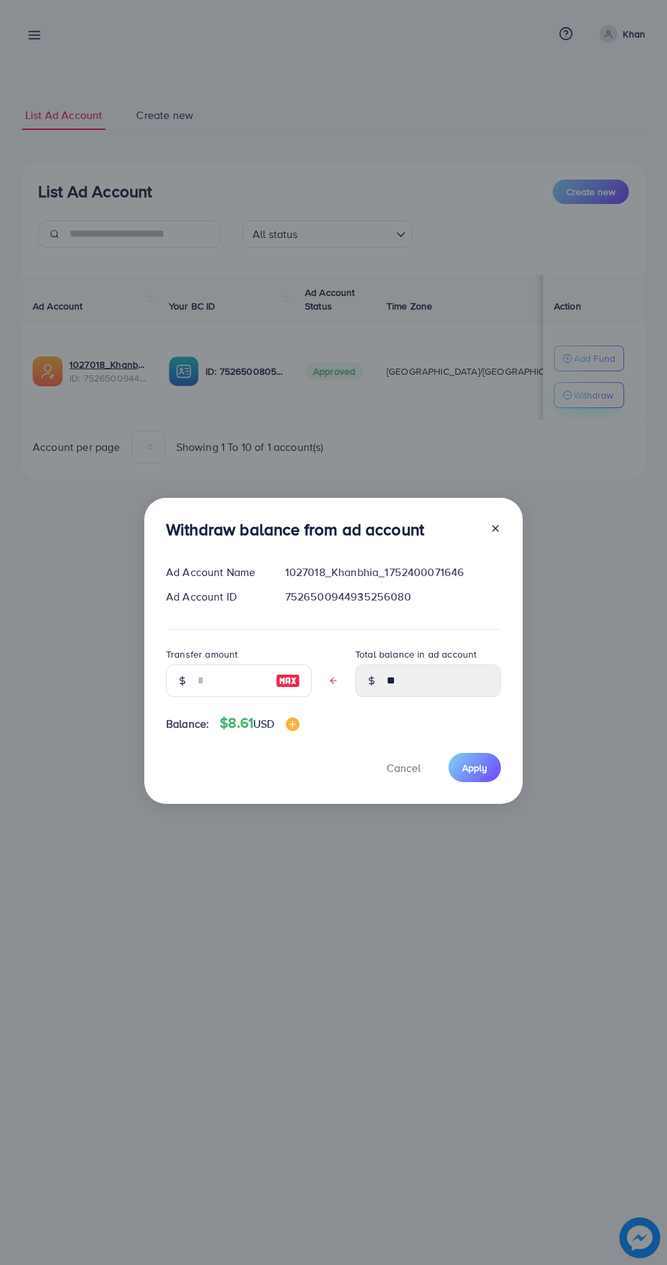 The width and height of the screenshot is (667, 1265). Describe the element at coordinates (416, 654) in the screenshot. I see `label: Total balance in ad account` at that location.